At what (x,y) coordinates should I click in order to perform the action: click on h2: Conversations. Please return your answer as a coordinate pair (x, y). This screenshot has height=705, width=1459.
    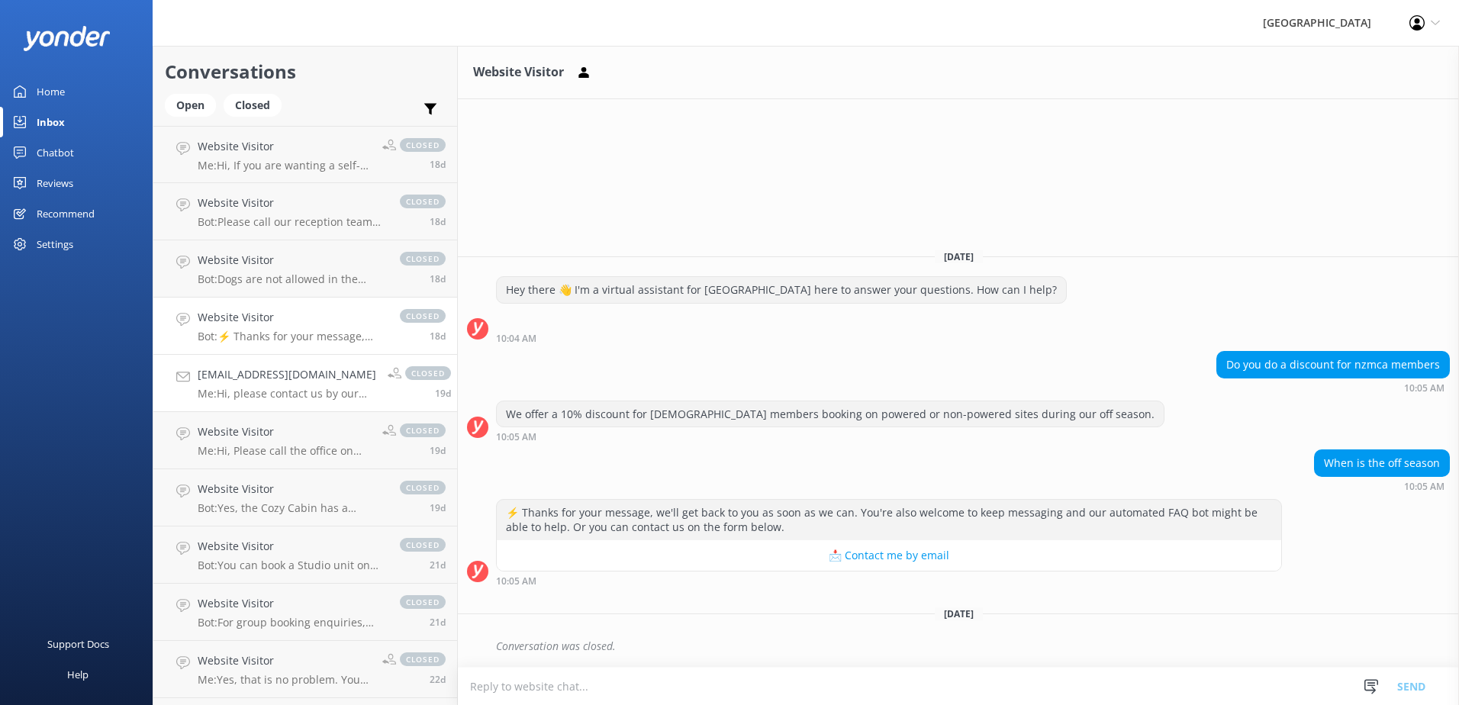
    Looking at the image, I should click on (305, 72).